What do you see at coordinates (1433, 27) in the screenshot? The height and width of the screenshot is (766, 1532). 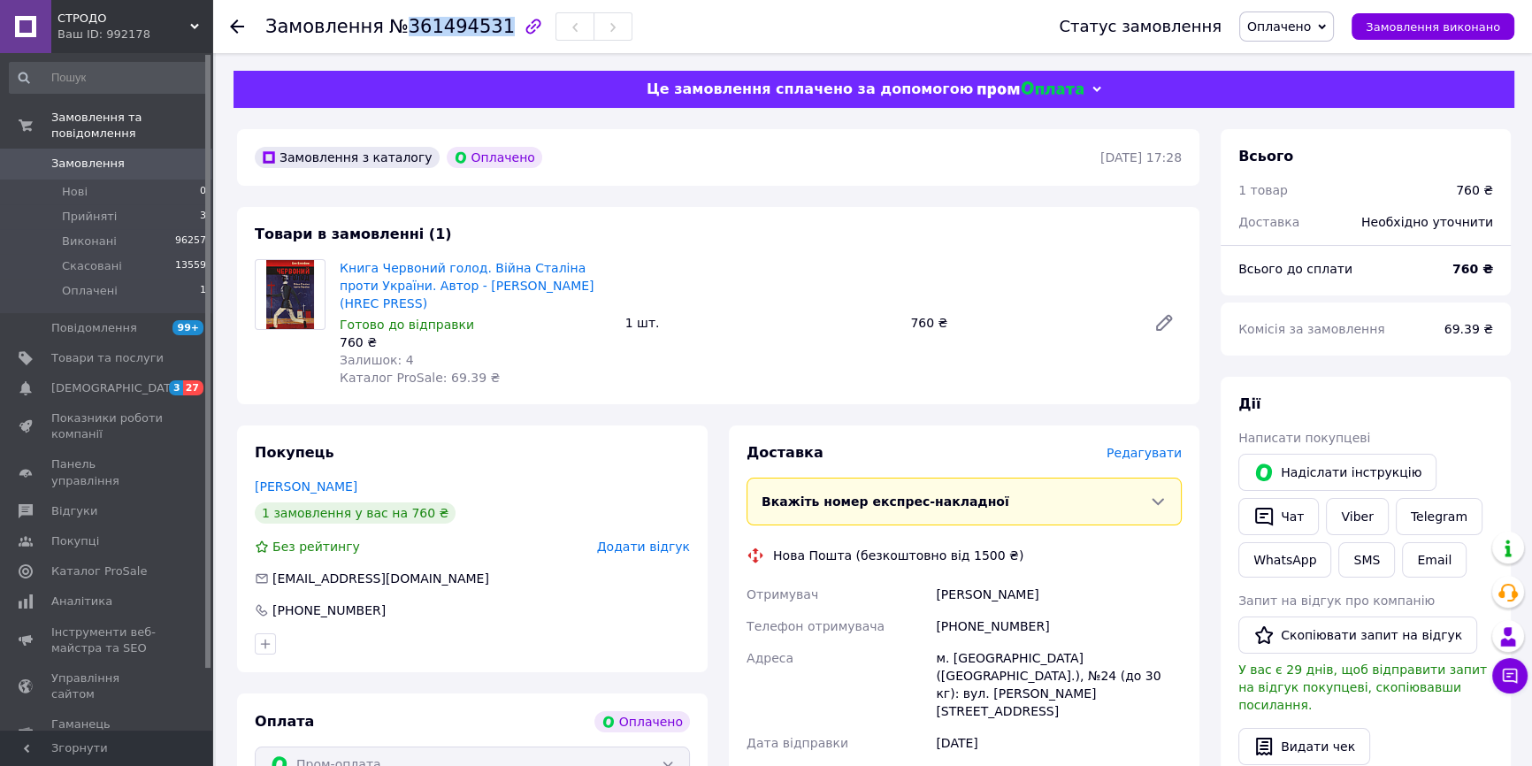 I see `button: Замовлення виконано` at bounding box center [1433, 27].